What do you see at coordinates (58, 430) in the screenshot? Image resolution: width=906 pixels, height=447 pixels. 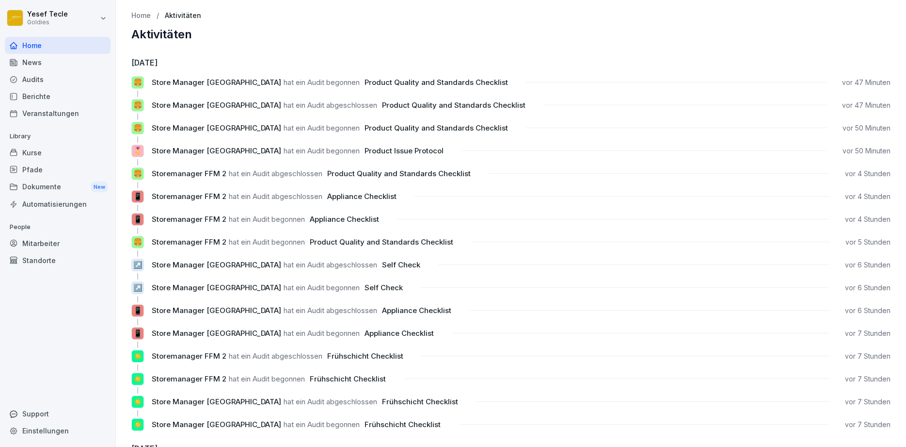 I see `div: Einstellungen` at bounding box center [58, 430].